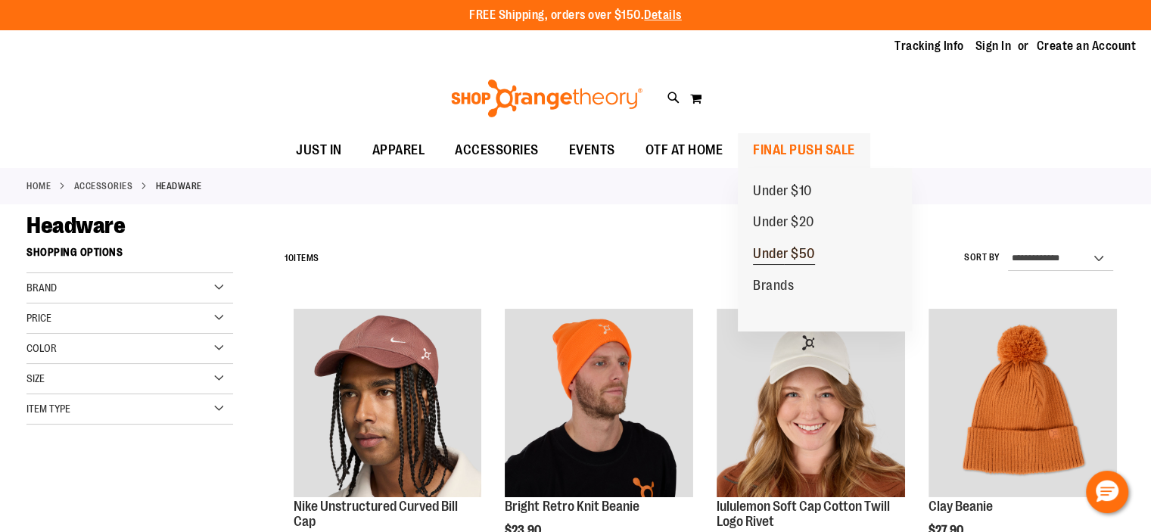  Describe the element at coordinates (993, 46) in the screenshot. I see `a: Sign In` at that location.